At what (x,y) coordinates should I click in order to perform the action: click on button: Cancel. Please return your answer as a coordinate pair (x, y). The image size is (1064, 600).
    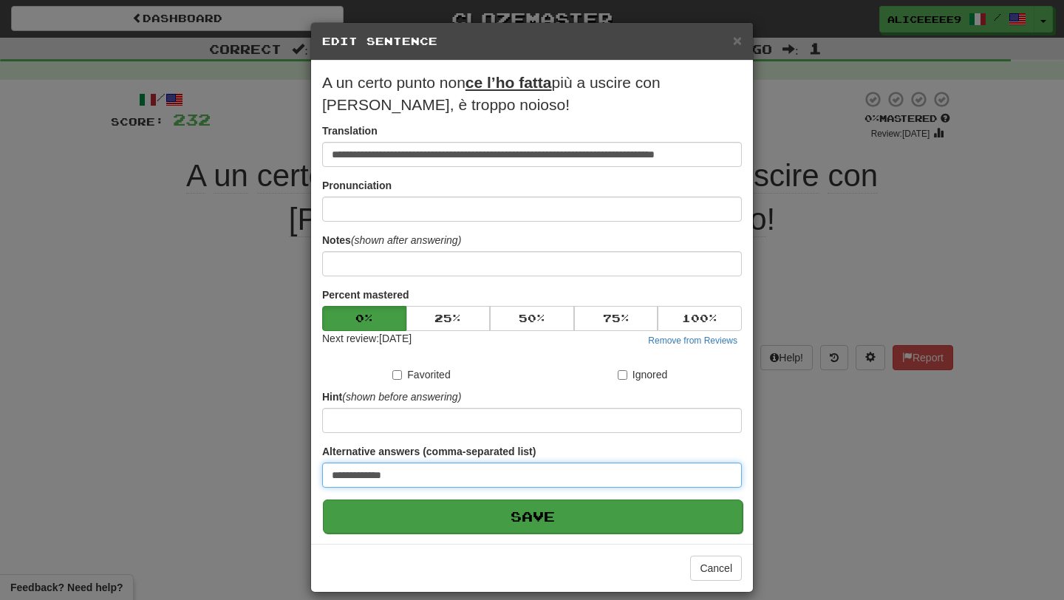
    Looking at the image, I should click on (716, 568).